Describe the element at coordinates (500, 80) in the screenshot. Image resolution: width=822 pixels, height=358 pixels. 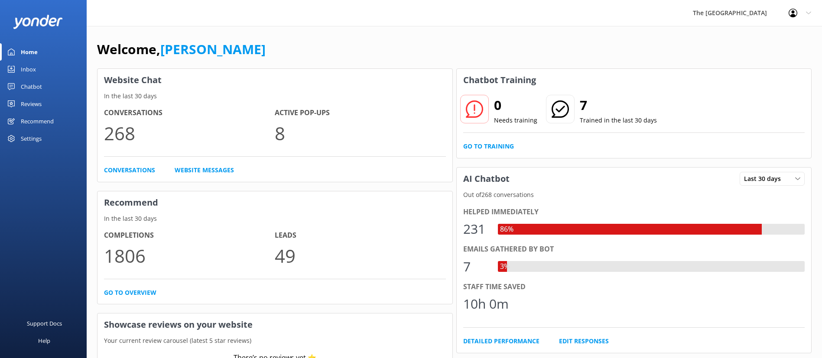
I see `h3: Chatbot Training` at that location.